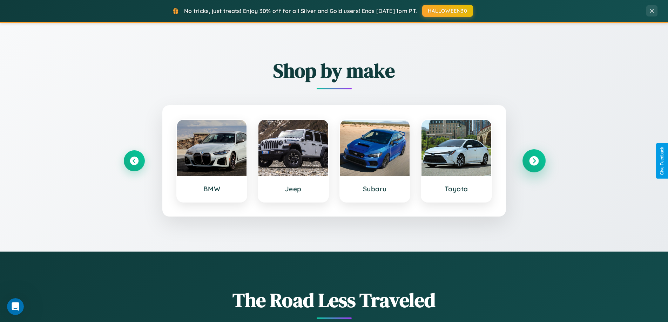 The width and height of the screenshot is (668, 322). I want to click on div: Give Feedback, so click(662, 161).